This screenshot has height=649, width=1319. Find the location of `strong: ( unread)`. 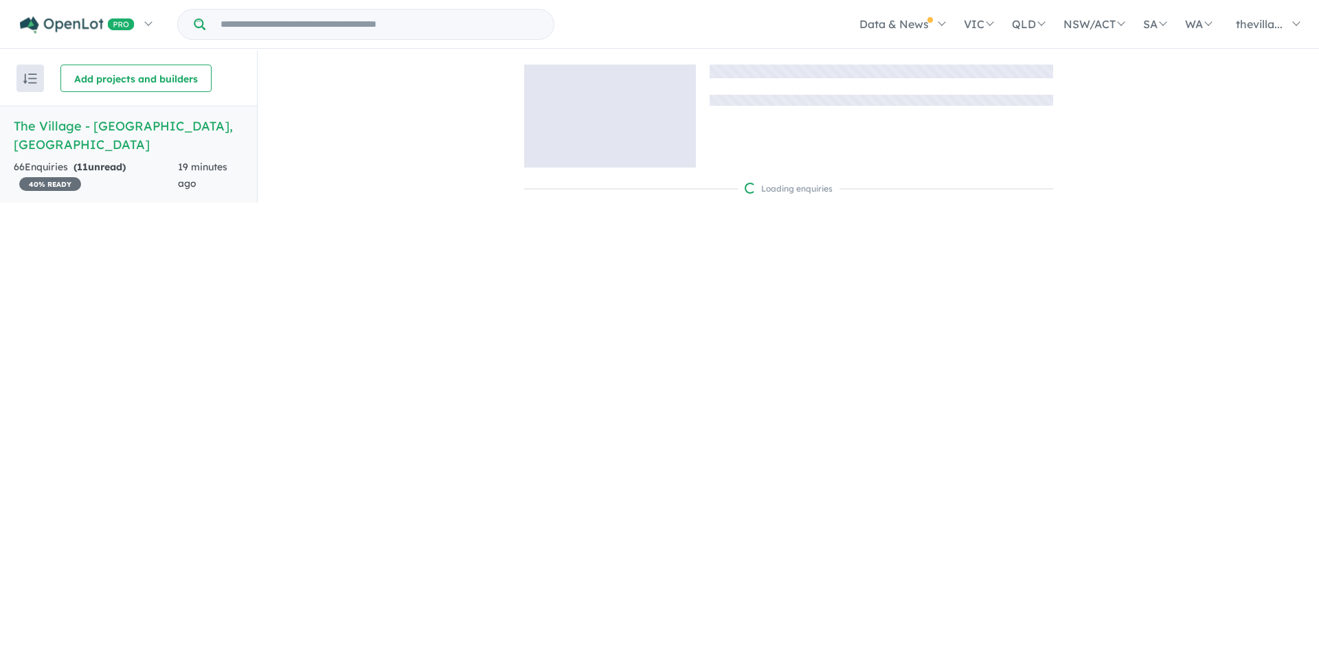

strong: ( unread) is located at coordinates (100, 167).